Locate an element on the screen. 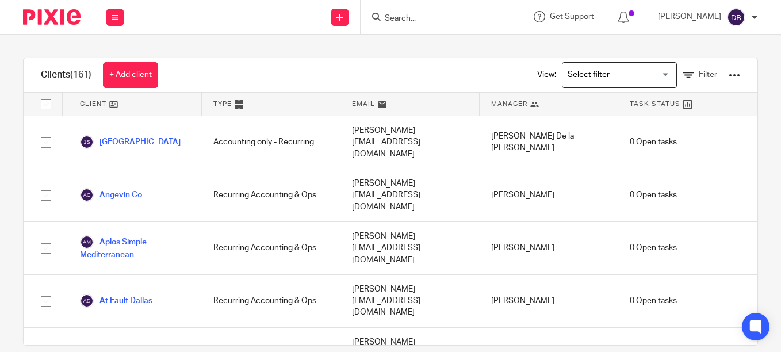 Image resolution: width=781 pixels, height=352 pixels. input: Select all is located at coordinates (46, 104).